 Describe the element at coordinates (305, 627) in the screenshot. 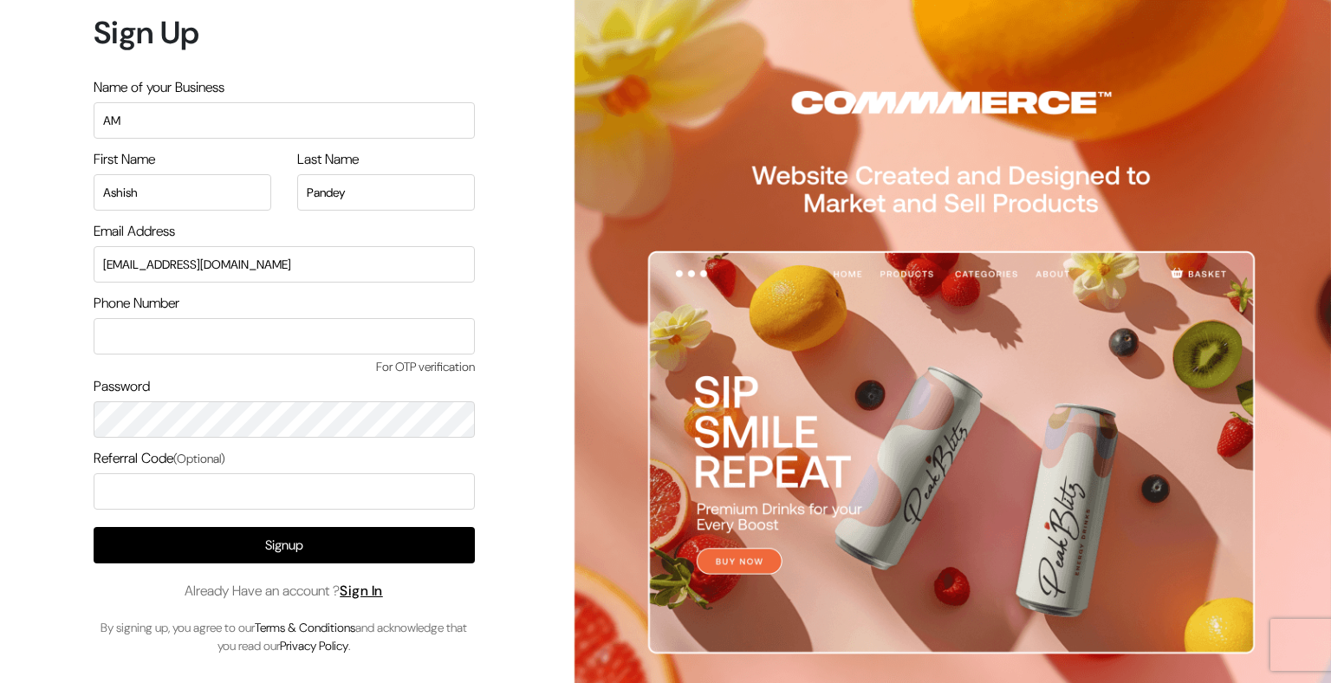

I see `a: Terms & Conditions` at that location.